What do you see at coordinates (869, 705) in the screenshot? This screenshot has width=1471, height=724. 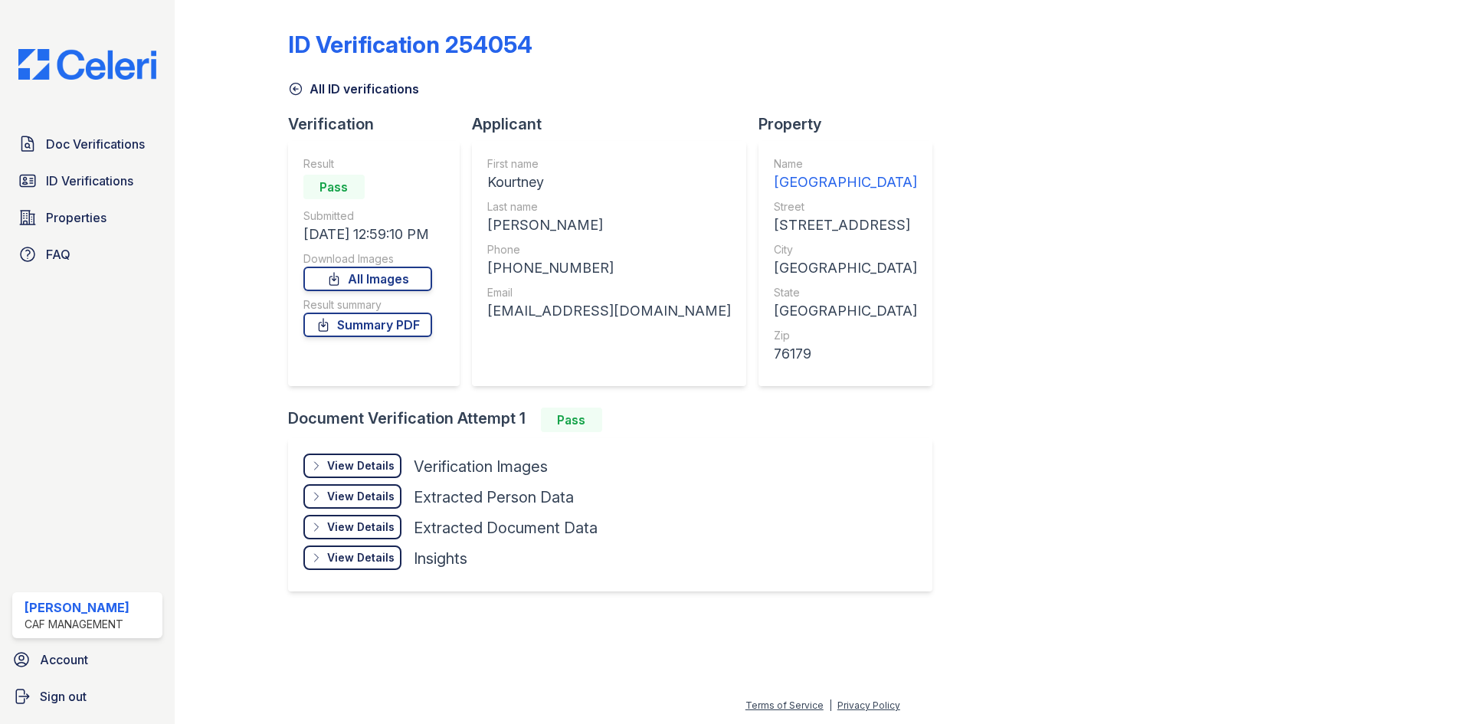 I see `a: Privacy Policy` at bounding box center [869, 705].